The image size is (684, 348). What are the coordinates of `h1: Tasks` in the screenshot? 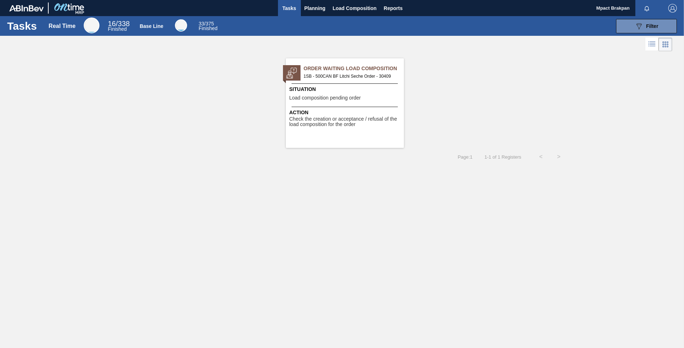 It's located at (23, 26).